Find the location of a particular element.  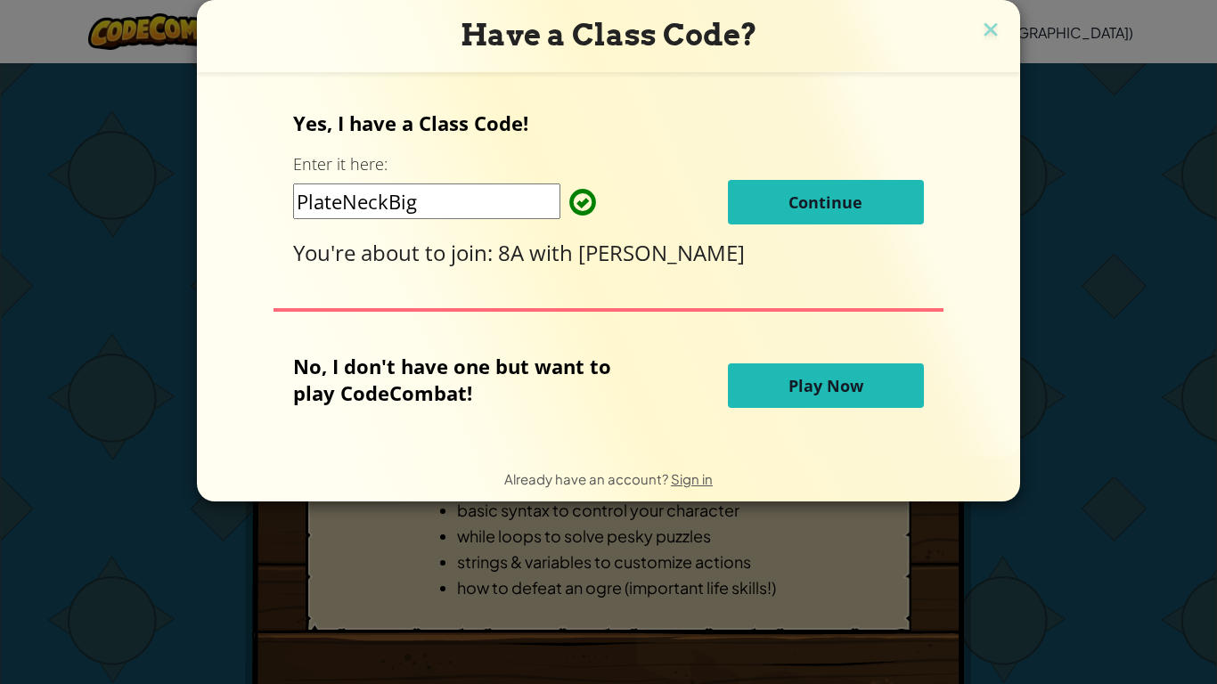

span: Continue is located at coordinates (825, 202).